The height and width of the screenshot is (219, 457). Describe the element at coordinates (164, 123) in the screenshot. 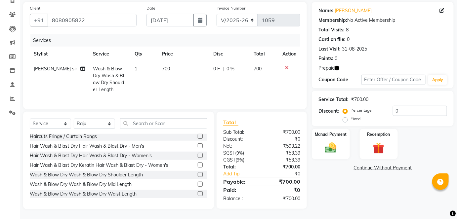

I see `input: Search or Scan` at that location.